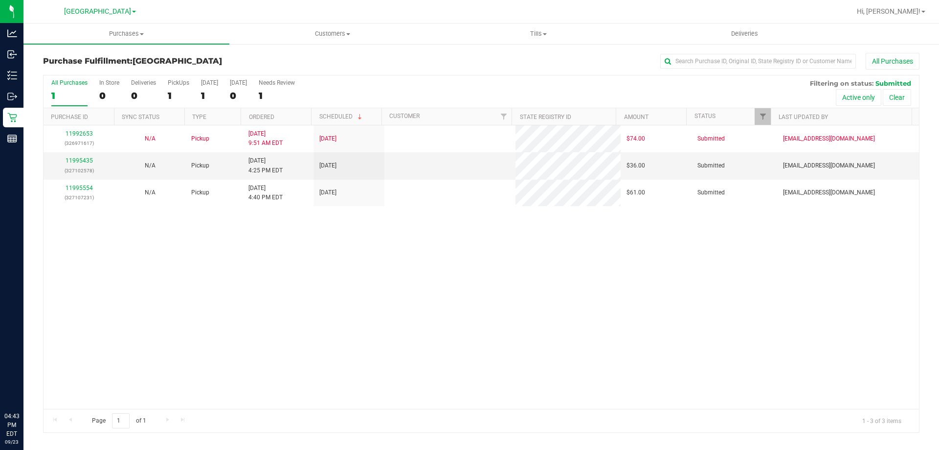 Image resolution: width=939 pixels, height=450 pixels. What do you see at coordinates (12, 33) in the screenshot?
I see `inline-svg: Analytics` at bounding box center [12, 33].